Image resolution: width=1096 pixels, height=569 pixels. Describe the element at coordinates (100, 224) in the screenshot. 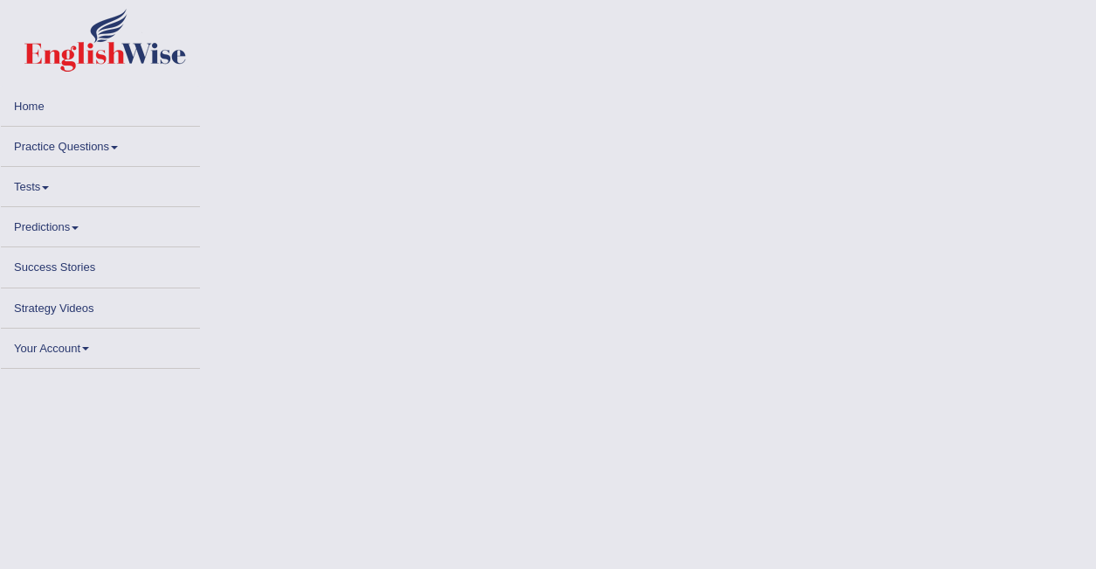

I see `a: Predictions` at that location.